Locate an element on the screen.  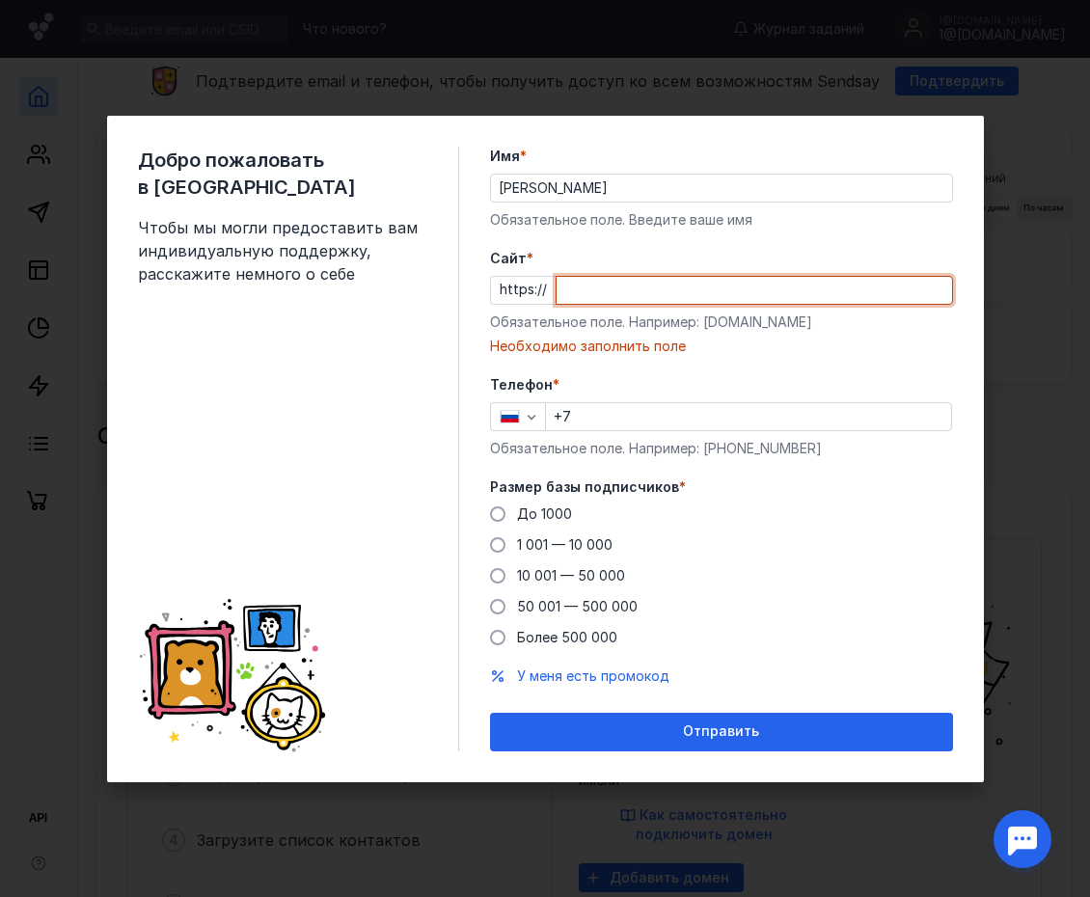
span: Имя is located at coordinates (504, 156).